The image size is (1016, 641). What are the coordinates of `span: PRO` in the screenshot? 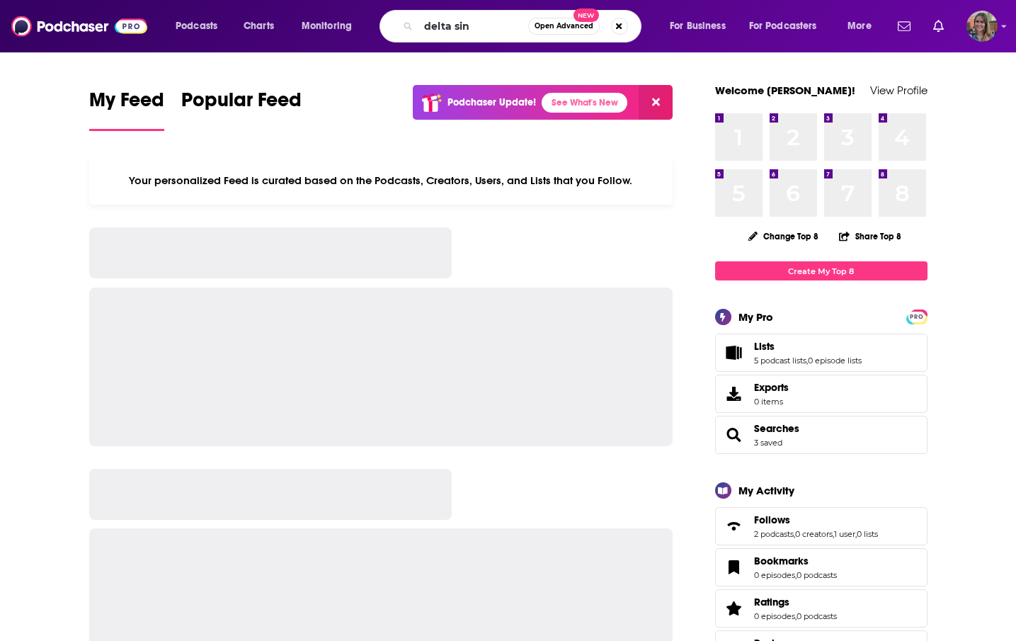 It's located at (917, 316).